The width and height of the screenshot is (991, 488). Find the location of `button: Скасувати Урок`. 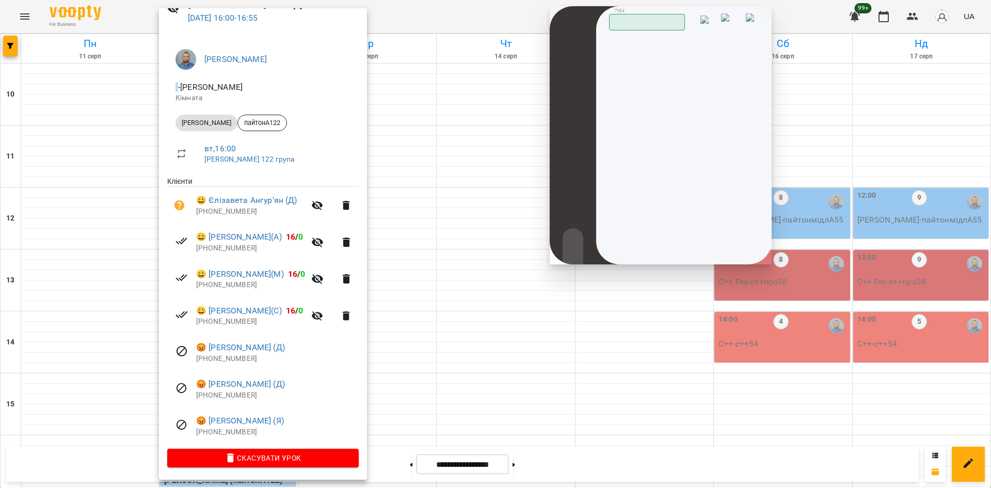

button: Скасувати Урок is located at coordinates (263, 458).